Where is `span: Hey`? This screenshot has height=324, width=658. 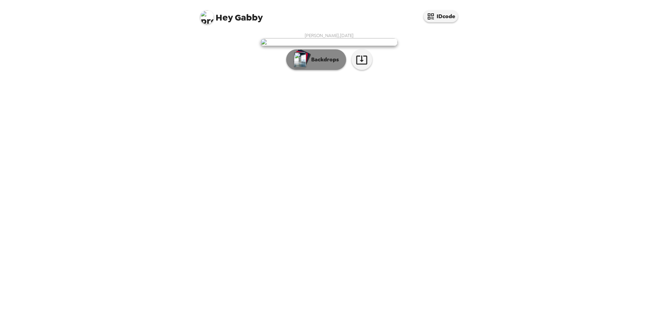 span: Hey is located at coordinates (224, 17).